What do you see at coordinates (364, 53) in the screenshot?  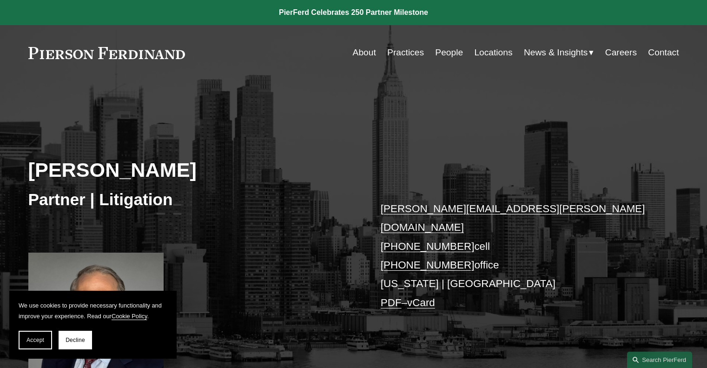 I see `a: About` at bounding box center [364, 53].